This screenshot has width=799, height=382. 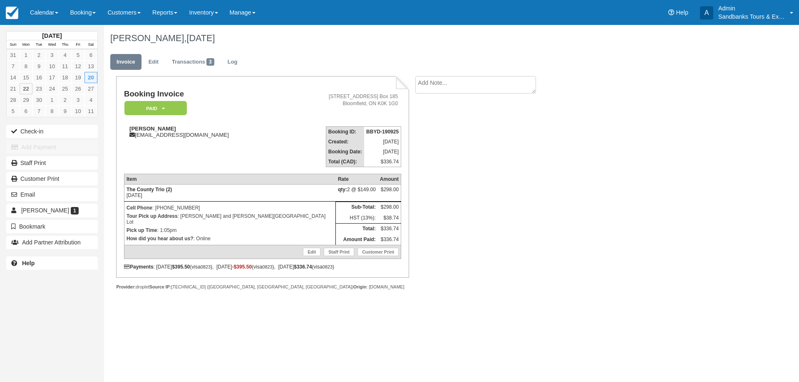 What do you see at coordinates (52, 263) in the screenshot?
I see `a: Help` at bounding box center [52, 263].